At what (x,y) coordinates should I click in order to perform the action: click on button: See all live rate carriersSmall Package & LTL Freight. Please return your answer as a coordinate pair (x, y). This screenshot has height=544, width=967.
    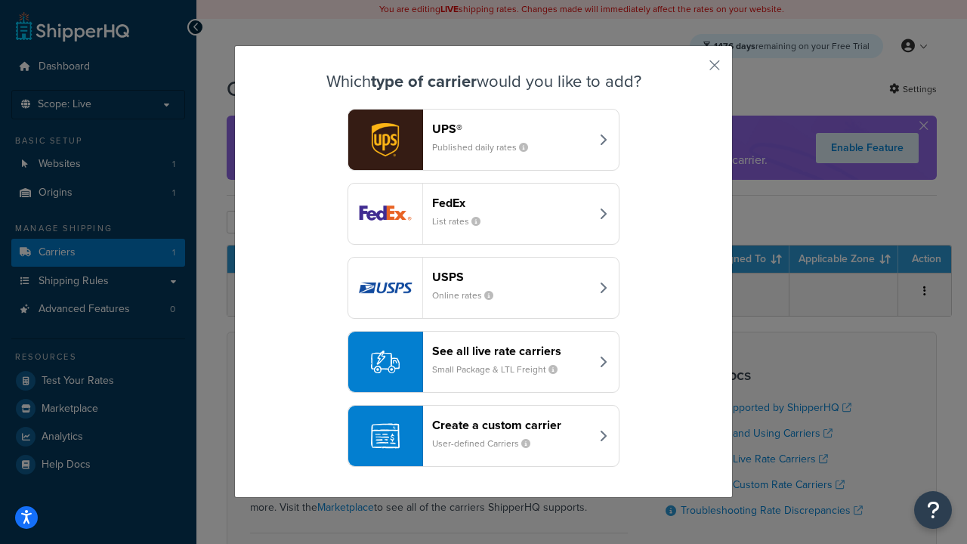
    Looking at the image, I should click on (484, 362).